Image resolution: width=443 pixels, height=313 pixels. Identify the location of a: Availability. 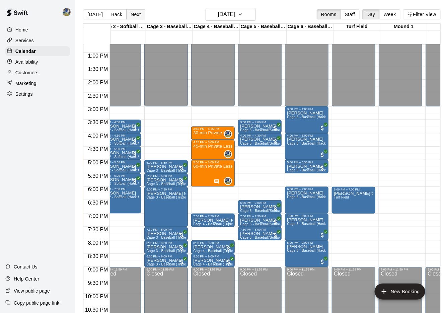
(38, 62).